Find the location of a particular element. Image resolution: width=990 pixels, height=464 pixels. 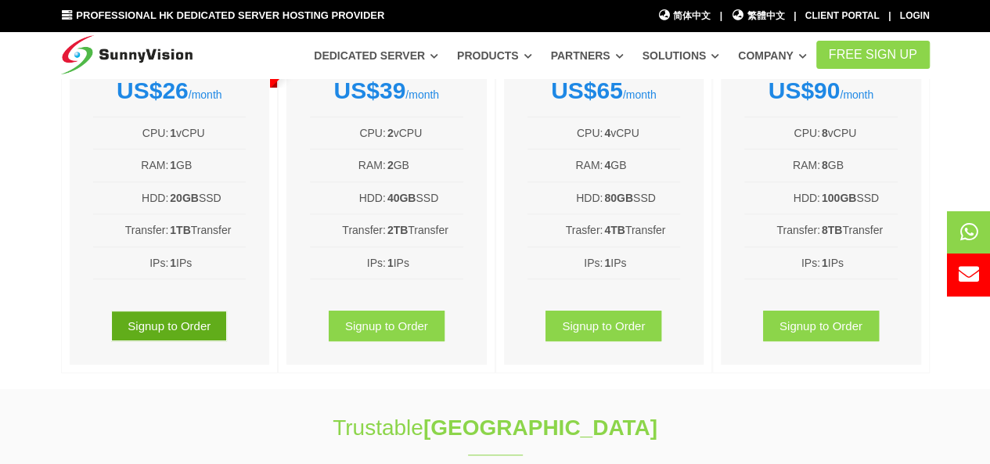

b: 80GB is located at coordinates (618, 198).